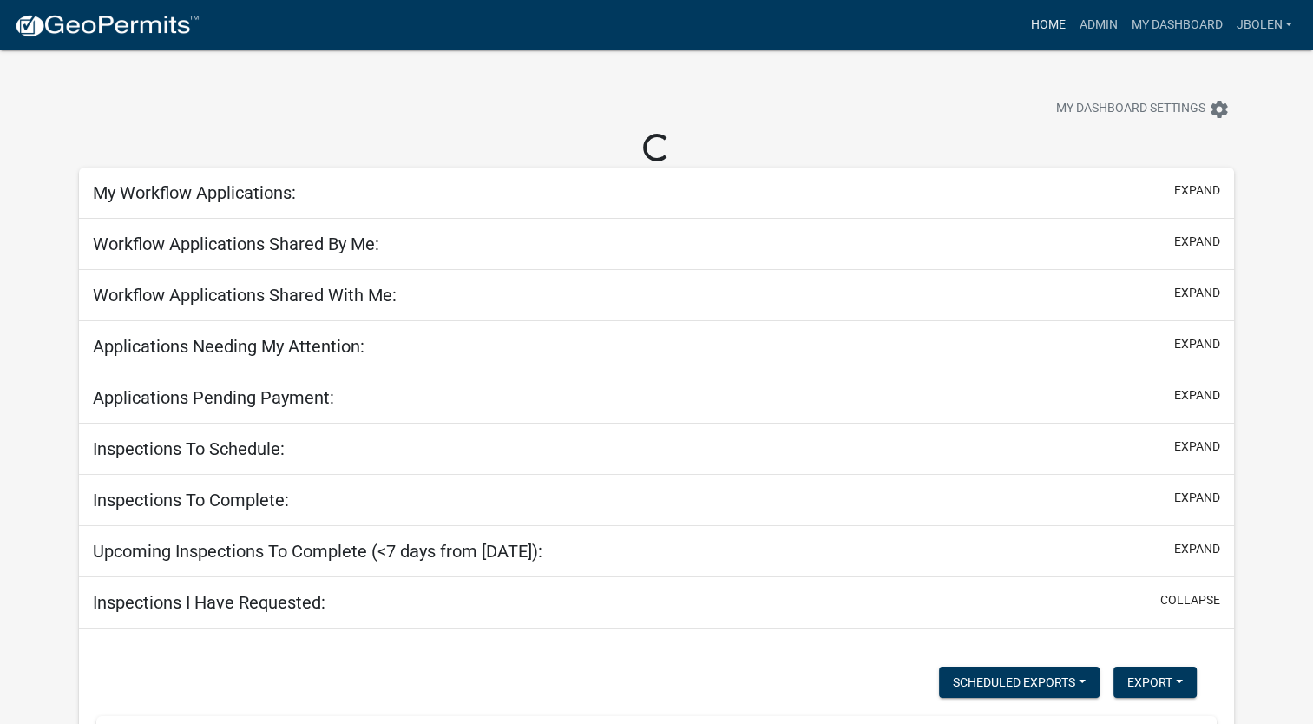  What do you see at coordinates (1143, 108) in the screenshot?
I see `button: My Dashboard Settingssettings` at bounding box center [1143, 108].